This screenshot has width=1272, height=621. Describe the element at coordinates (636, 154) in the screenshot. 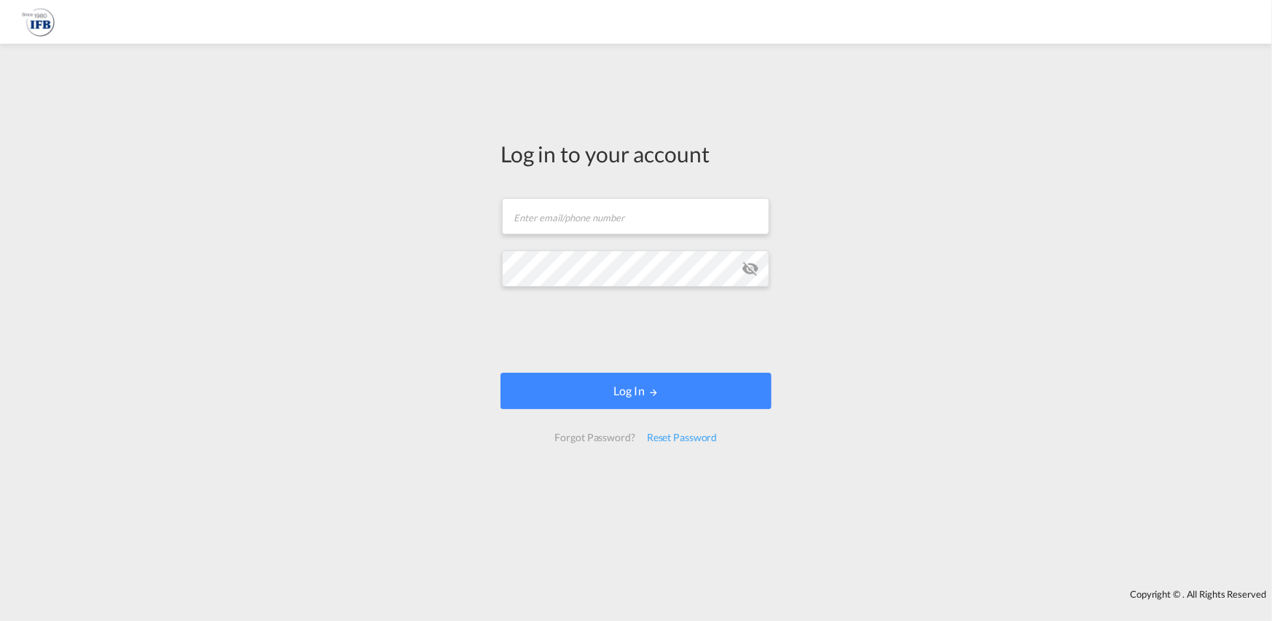

I see `div: Log in to your account` at that location.